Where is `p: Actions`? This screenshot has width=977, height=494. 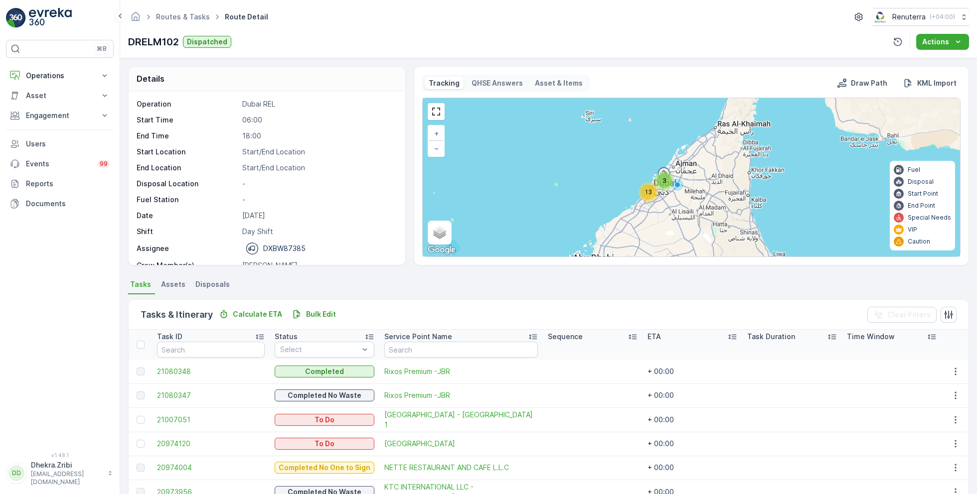
p: Actions is located at coordinates (936, 42).